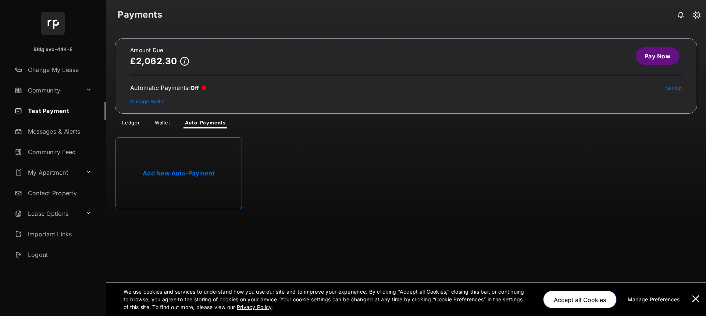 The width and height of the screenshot is (706, 316). What do you see at coordinates (59, 193) in the screenshot?
I see `a: Contact Property` at bounding box center [59, 193].